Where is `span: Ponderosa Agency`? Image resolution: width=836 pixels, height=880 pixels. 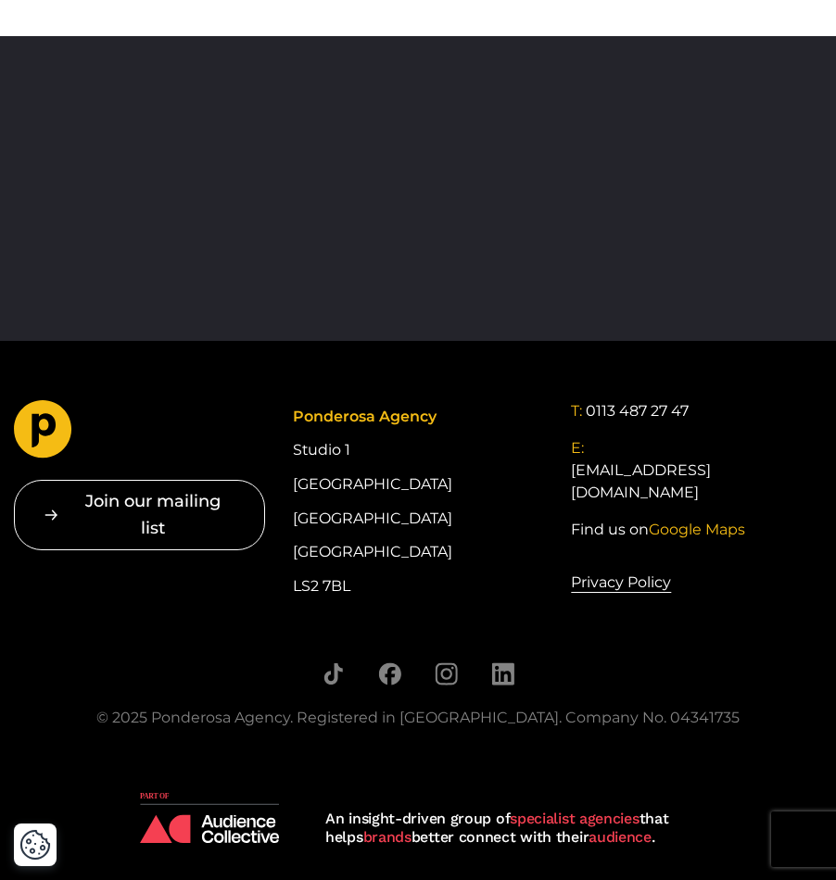
span: Ponderosa Agency is located at coordinates (364, 416).